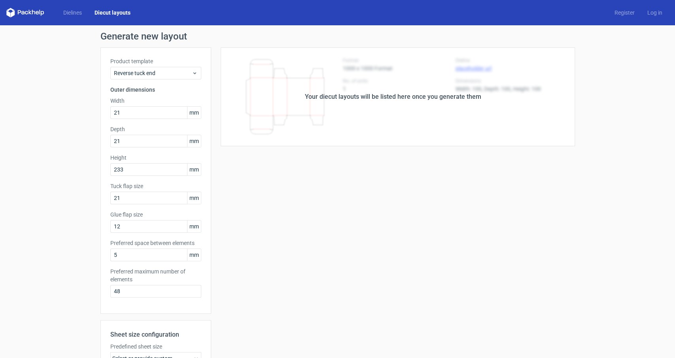  Describe the element at coordinates (393, 97) in the screenshot. I see `div: Your diecut layouts will be listed here once you generate them` at that location.